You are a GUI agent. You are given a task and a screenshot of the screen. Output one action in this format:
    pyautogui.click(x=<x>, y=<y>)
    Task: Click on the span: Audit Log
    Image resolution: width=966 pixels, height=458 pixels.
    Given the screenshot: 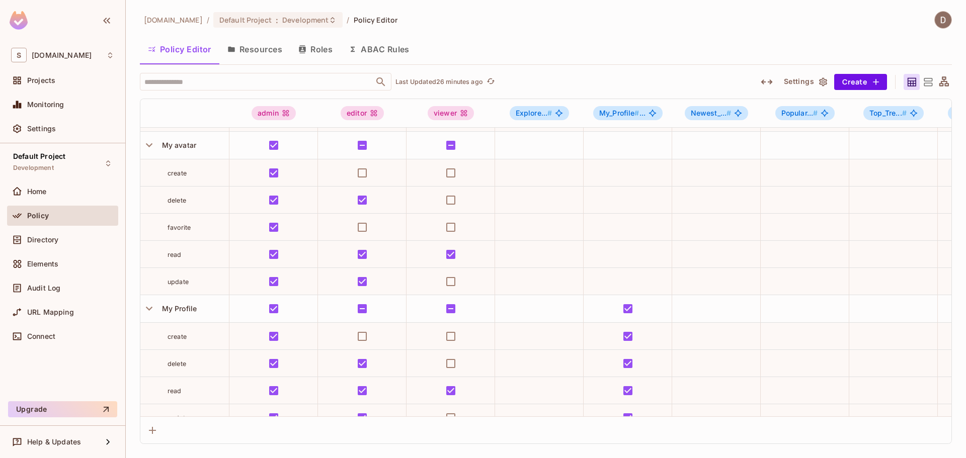 What is the action you would take?
    pyautogui.click(x=44, y=288)
    